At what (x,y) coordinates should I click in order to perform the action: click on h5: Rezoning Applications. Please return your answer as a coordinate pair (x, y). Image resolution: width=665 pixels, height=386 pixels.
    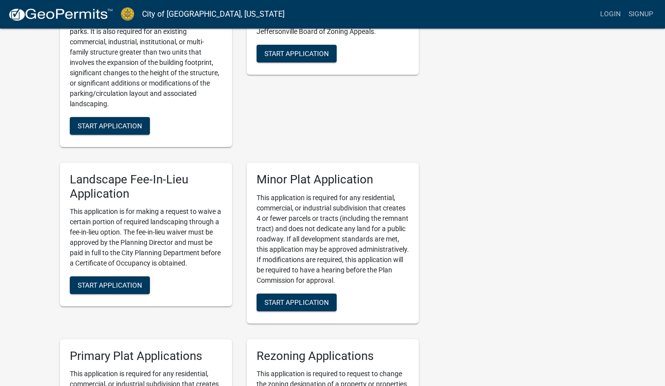
    Looking at the image, I should click on (333, 356).